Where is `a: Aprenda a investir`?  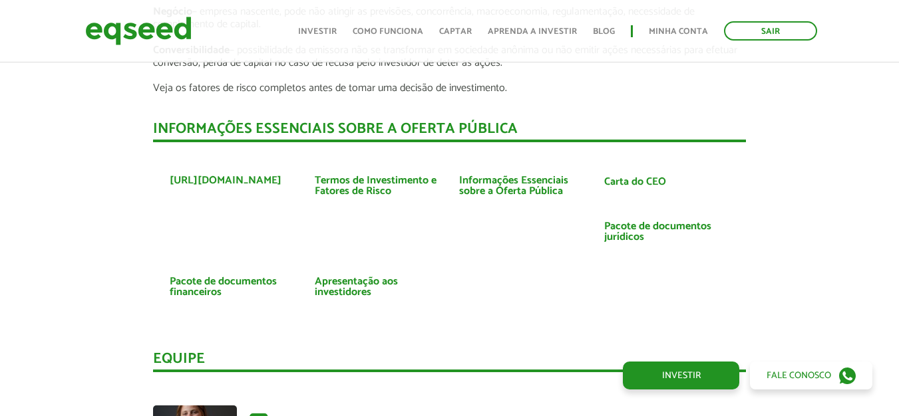 a: Aprenda a investir is located at coordinates (532, 31).